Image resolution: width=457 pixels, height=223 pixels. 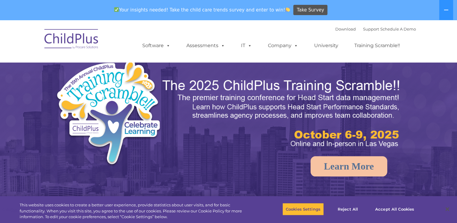 What do you see at coordinates (345, 29) in the screenshot?
I see `a: Download` at bounding box center [345, 29].